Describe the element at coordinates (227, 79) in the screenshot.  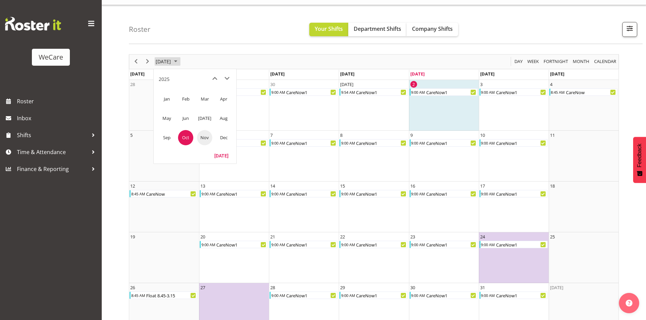
I see `button: next month` at that location.